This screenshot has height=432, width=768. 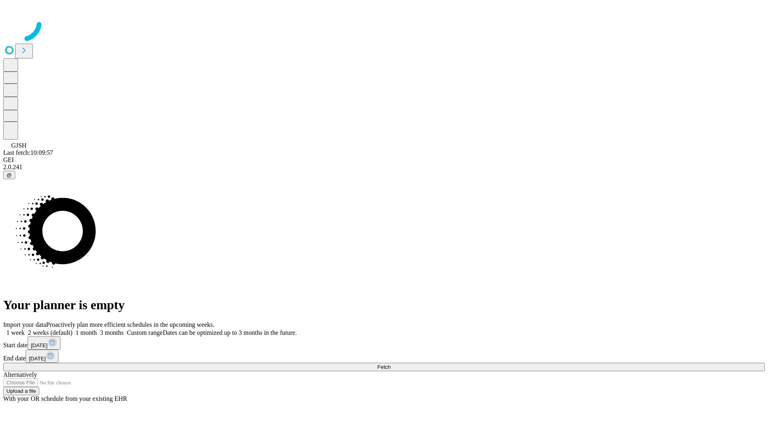 I want to click on div: End date, so click(x=384, y=356).